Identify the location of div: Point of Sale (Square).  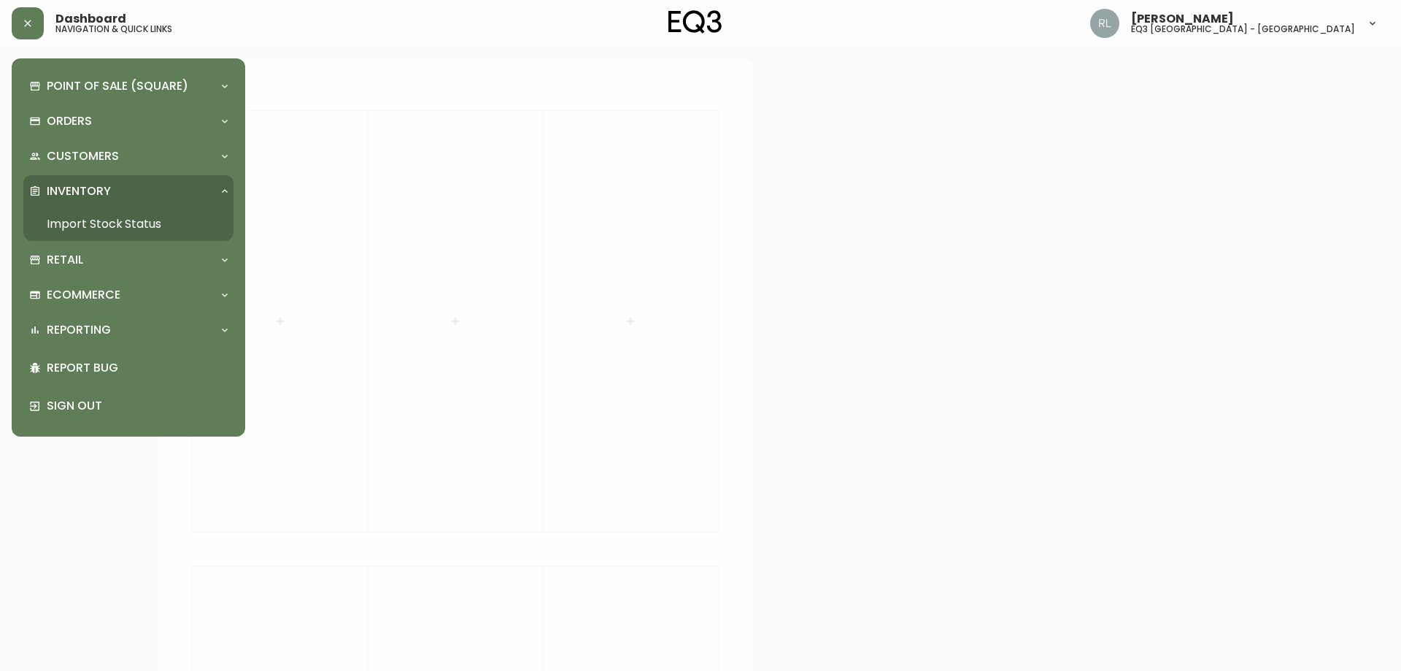
(128, 86).